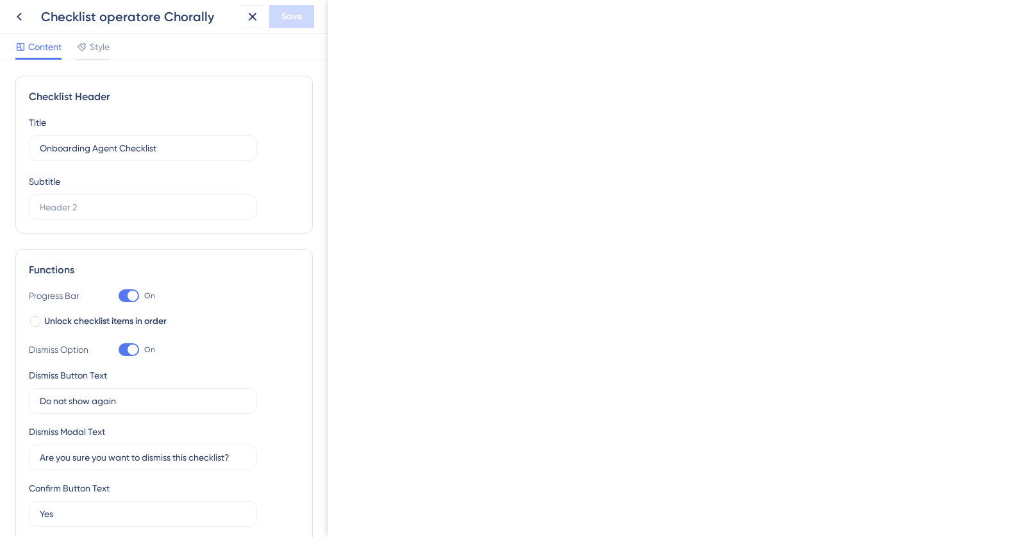 The width and height of the screenshot is (1014, 537). I want to click on div: Title, so click(37, 122).